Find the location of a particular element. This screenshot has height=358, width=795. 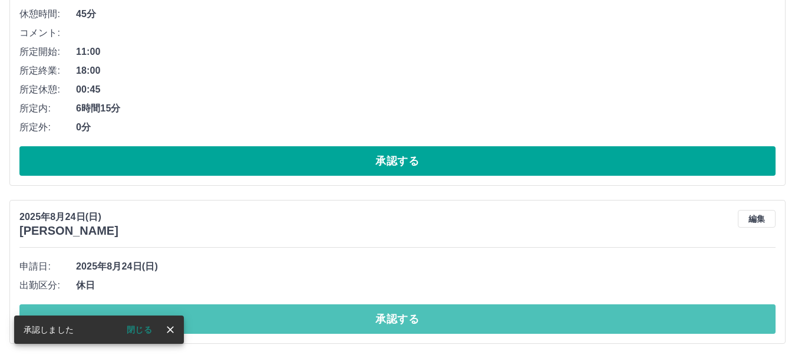

span: コメント: is located at coordinates (48, 33).